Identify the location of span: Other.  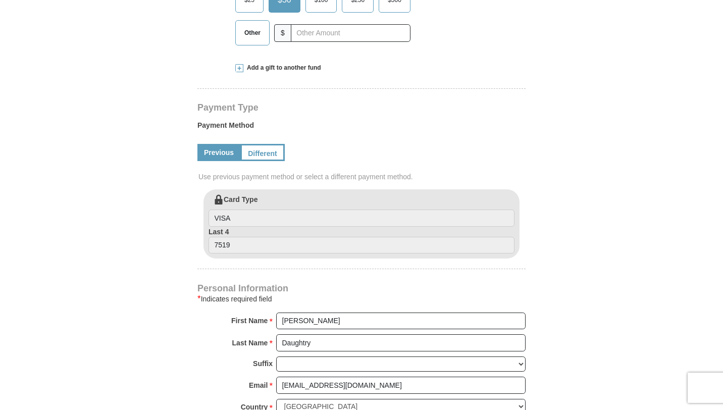
(252, 33).